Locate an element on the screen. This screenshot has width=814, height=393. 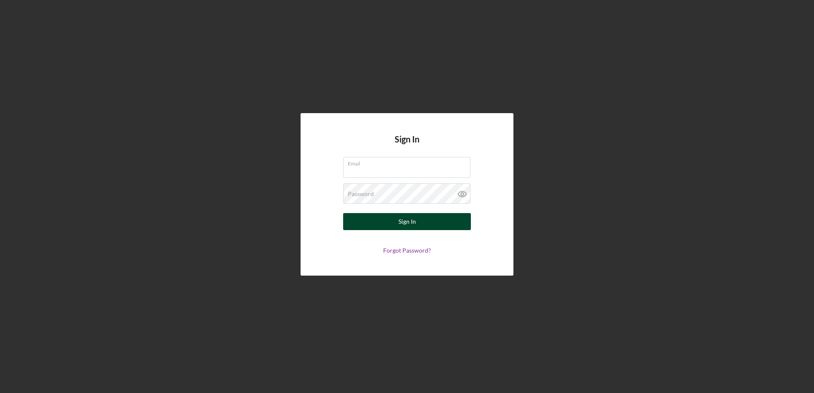
label: Password is located at coordinates (361, 194).